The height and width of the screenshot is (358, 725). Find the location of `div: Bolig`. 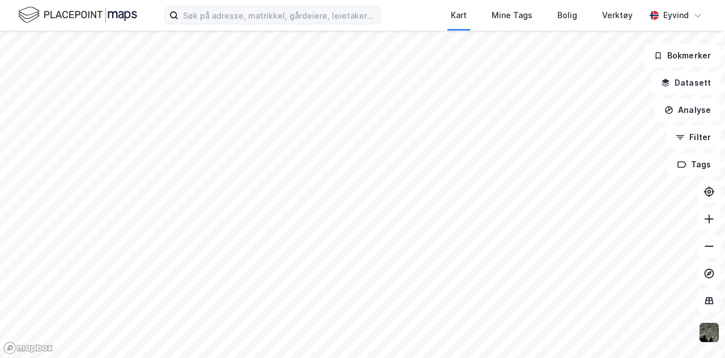

div: Bolig is located at coordinates (567, 15).